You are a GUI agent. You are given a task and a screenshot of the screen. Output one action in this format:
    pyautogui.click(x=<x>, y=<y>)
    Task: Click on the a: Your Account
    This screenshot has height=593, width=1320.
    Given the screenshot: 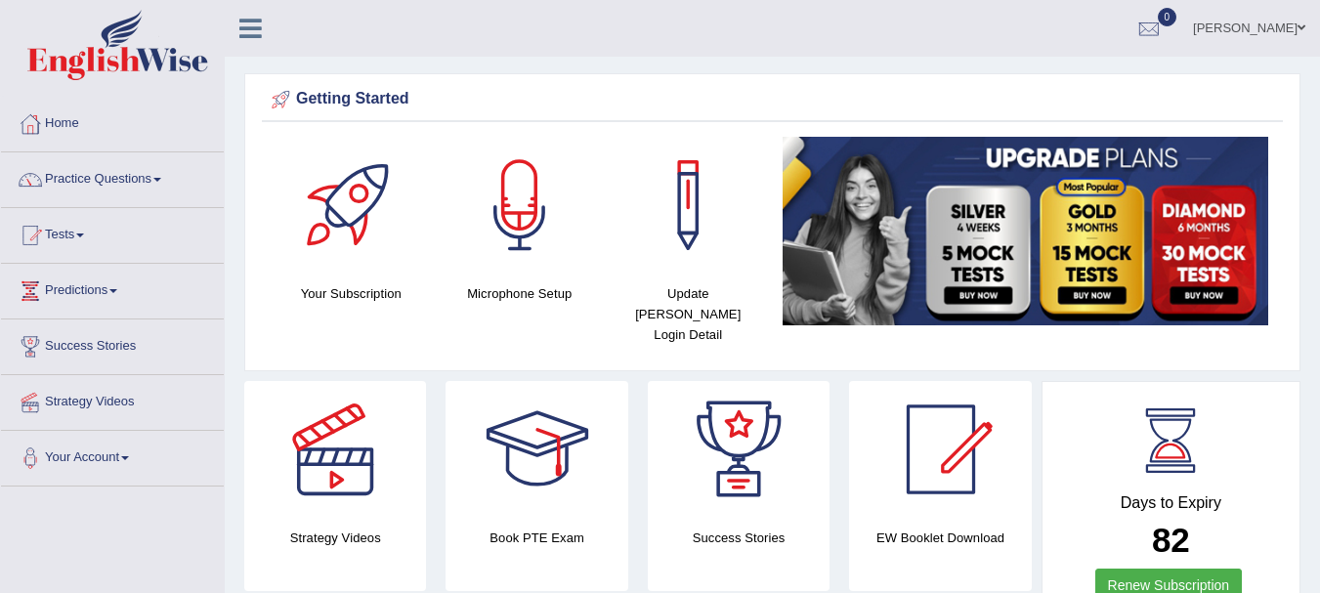 What is the action you would take?
    pyautogui.click(x=112, y=455)
    